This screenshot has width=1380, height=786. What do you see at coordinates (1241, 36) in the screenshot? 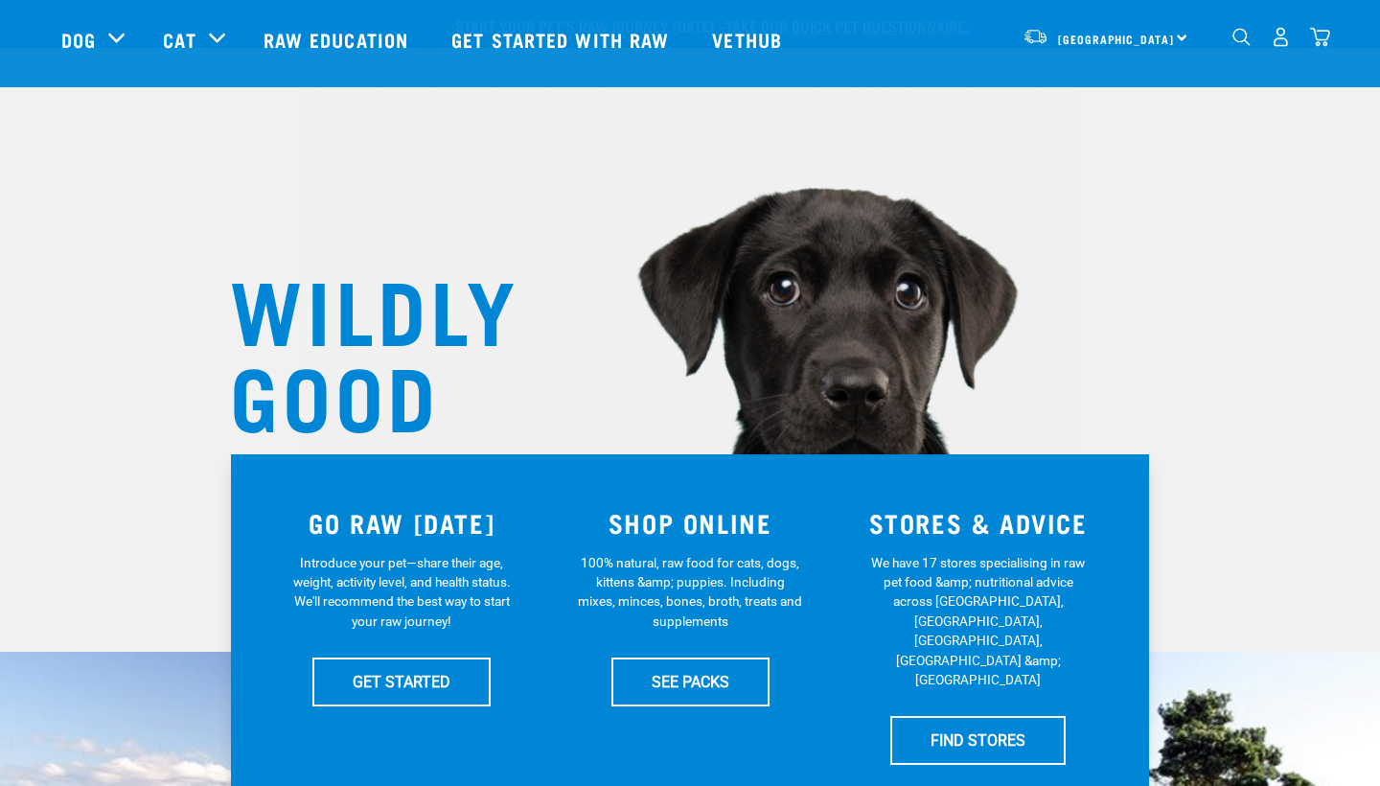
I see `img: home-icon-1@2x.png` at bounding box center [1241, 36].